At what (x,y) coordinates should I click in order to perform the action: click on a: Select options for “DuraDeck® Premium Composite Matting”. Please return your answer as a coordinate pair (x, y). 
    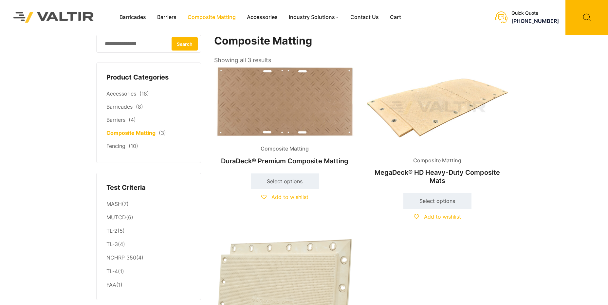
    Looking at the image, I should click on (285, 182).